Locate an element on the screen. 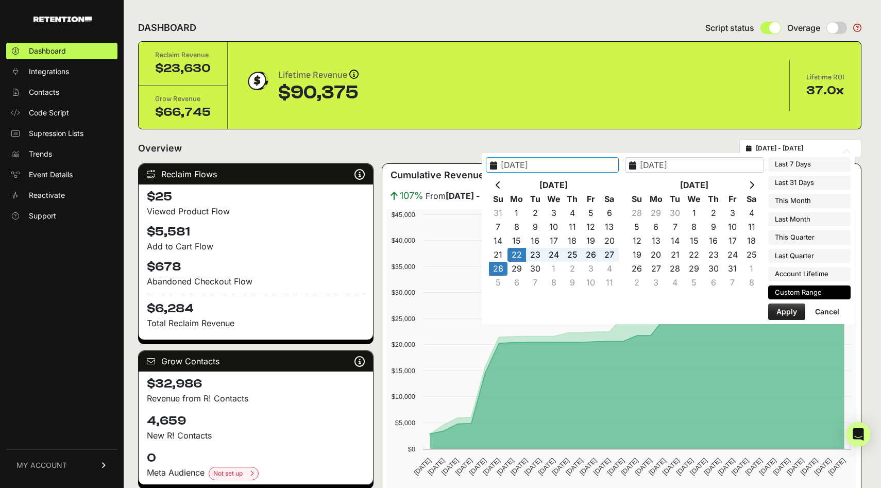 Image resolution: width=881 pixels, height=488 pixels. div: Abandoned Checkout Flow is located at coordinates (255, 281).